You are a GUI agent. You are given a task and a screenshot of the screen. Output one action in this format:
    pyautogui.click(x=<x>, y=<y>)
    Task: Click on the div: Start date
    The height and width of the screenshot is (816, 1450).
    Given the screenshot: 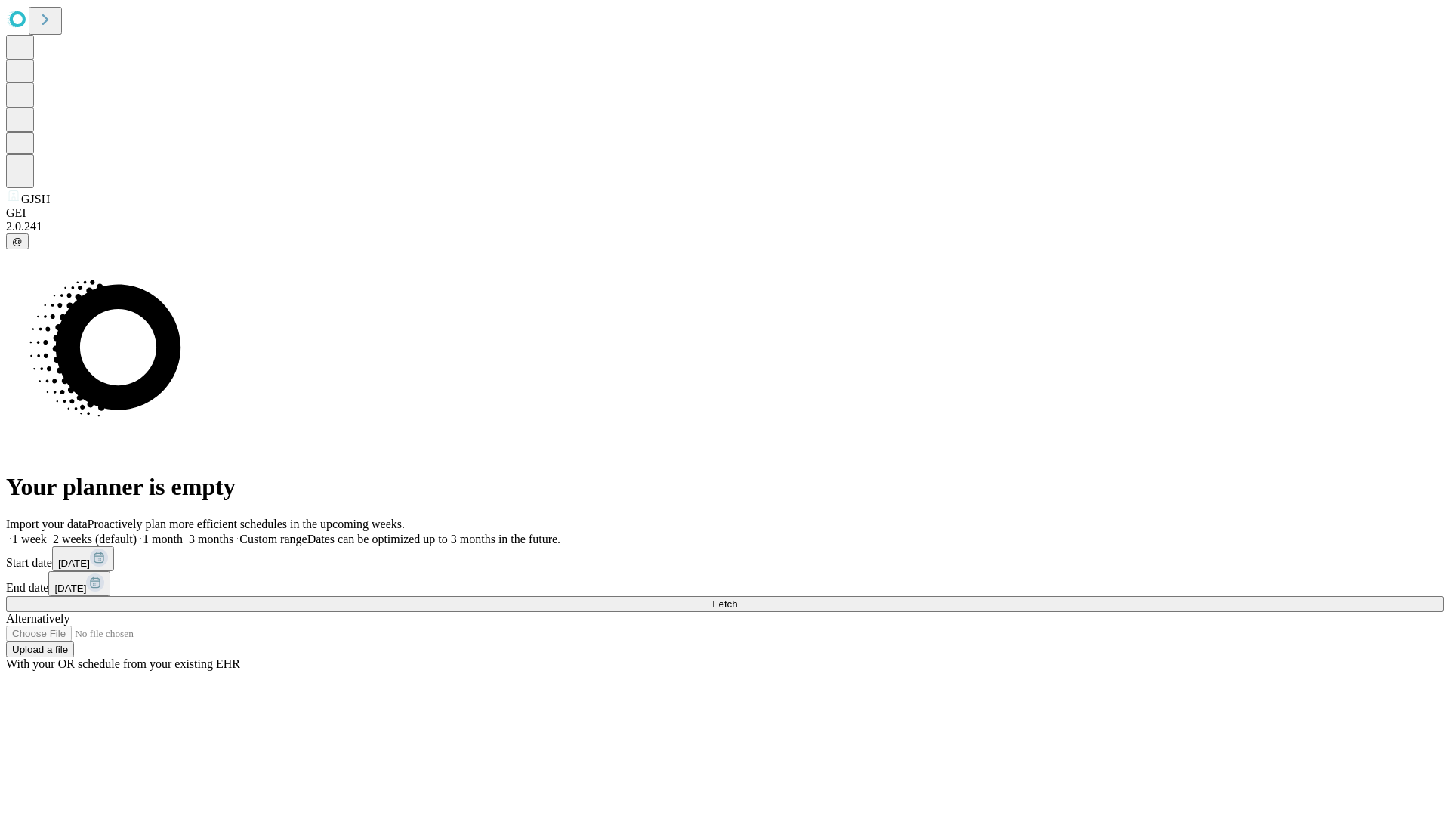 What is the action you would take?
    pyautogui.click(x=725, y=558)
    